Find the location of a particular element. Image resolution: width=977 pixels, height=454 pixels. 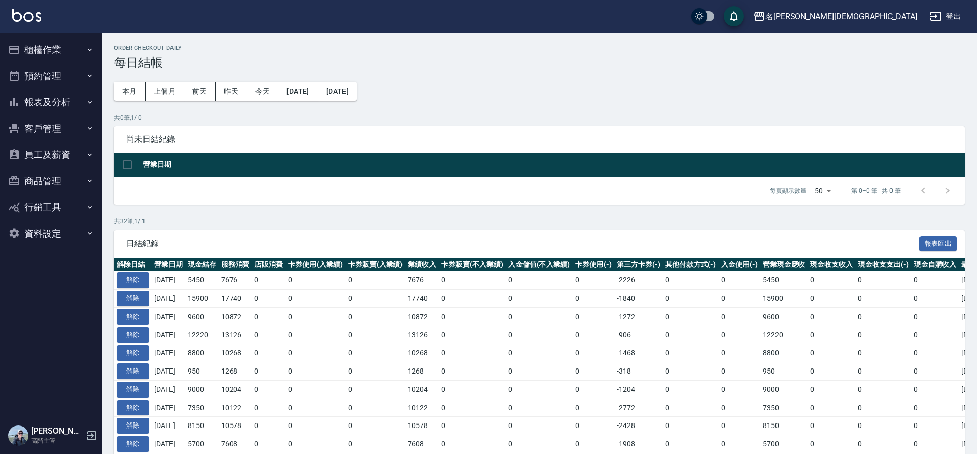

th: 現金收支收入 is located at coordinates (832, 265).